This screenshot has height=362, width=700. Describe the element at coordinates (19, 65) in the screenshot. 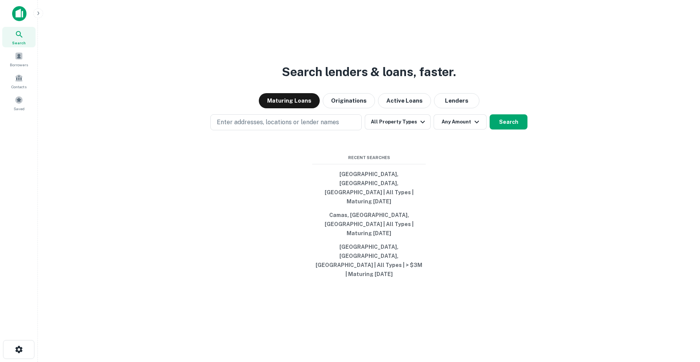

I see `span: Borrowers` at that location.